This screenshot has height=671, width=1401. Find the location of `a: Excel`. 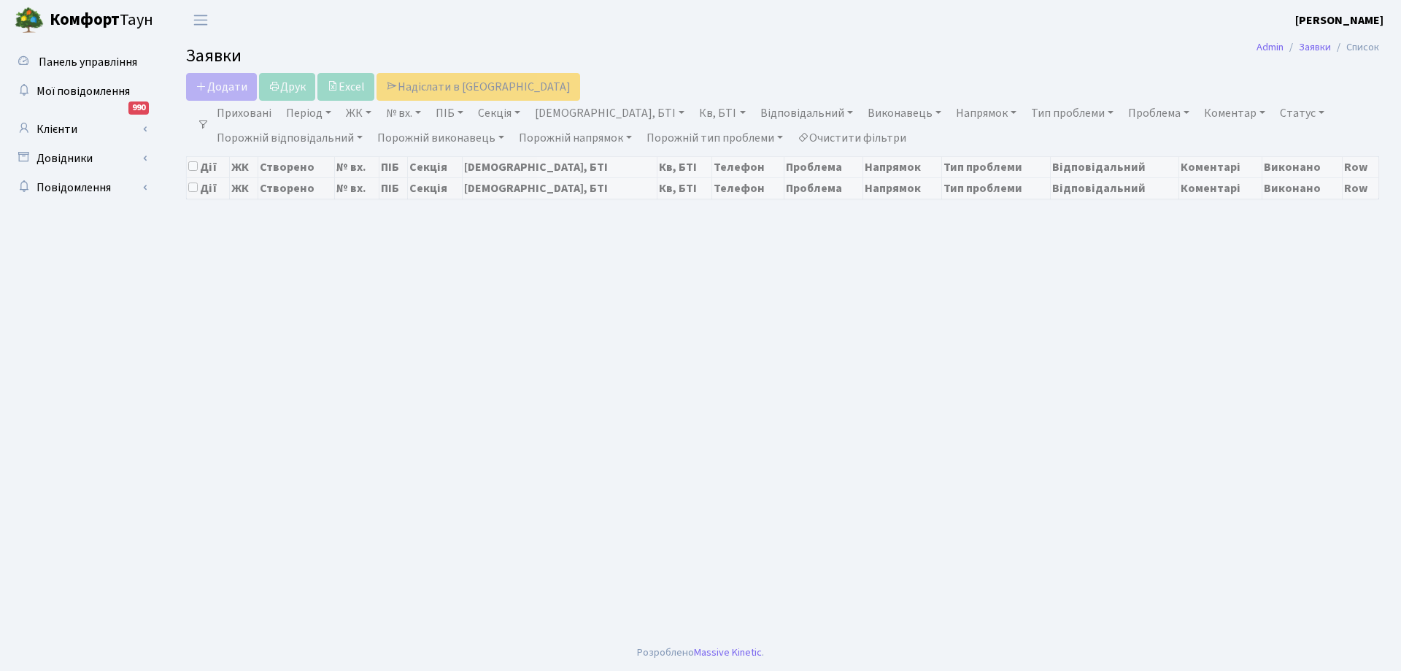

a: Excel is located at coordinates (346, 87).